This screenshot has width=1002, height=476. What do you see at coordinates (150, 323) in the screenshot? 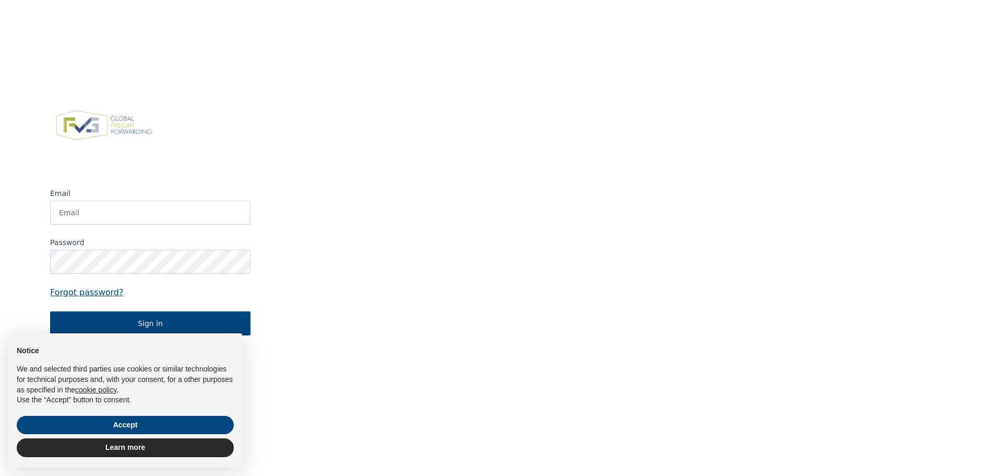
I see `button: Sign in` at bounding box center [150, 323].